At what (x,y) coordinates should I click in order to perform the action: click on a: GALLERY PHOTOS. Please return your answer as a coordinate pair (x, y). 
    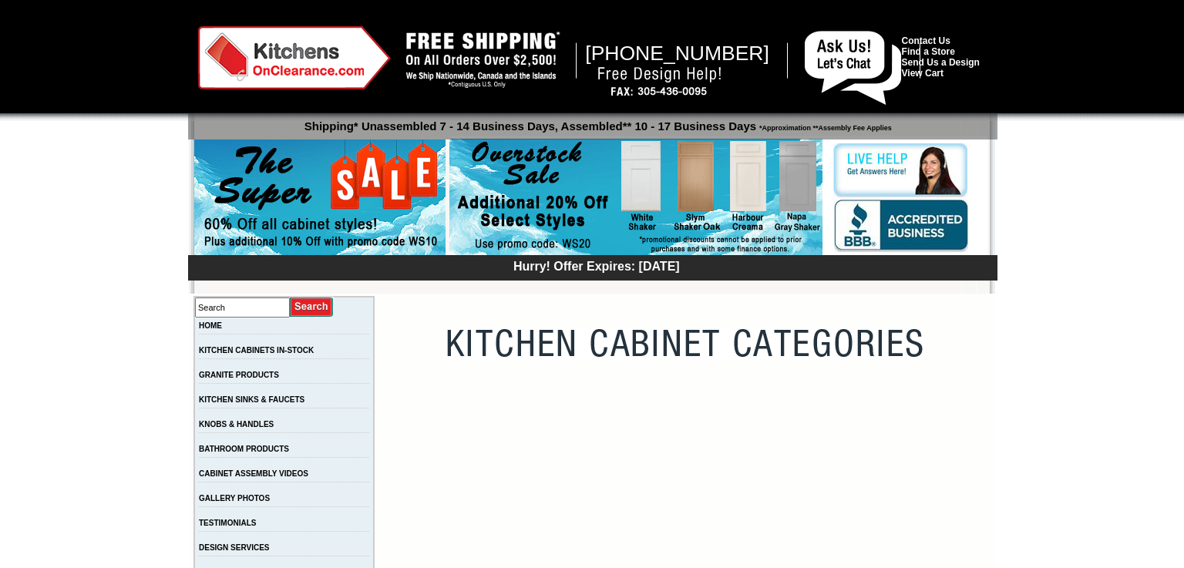
    Looking at the image, I should click on (234, 498).